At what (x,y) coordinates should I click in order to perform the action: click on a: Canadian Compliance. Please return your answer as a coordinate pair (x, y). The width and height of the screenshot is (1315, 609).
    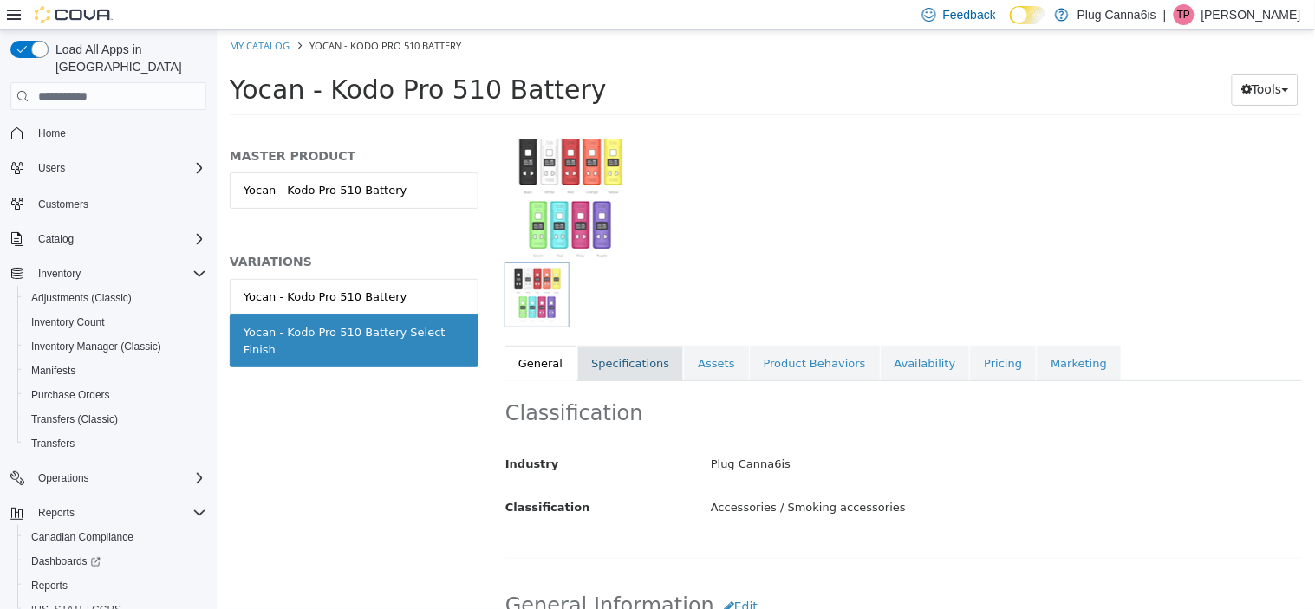
    Looking at the image, I should click on (82, 537).